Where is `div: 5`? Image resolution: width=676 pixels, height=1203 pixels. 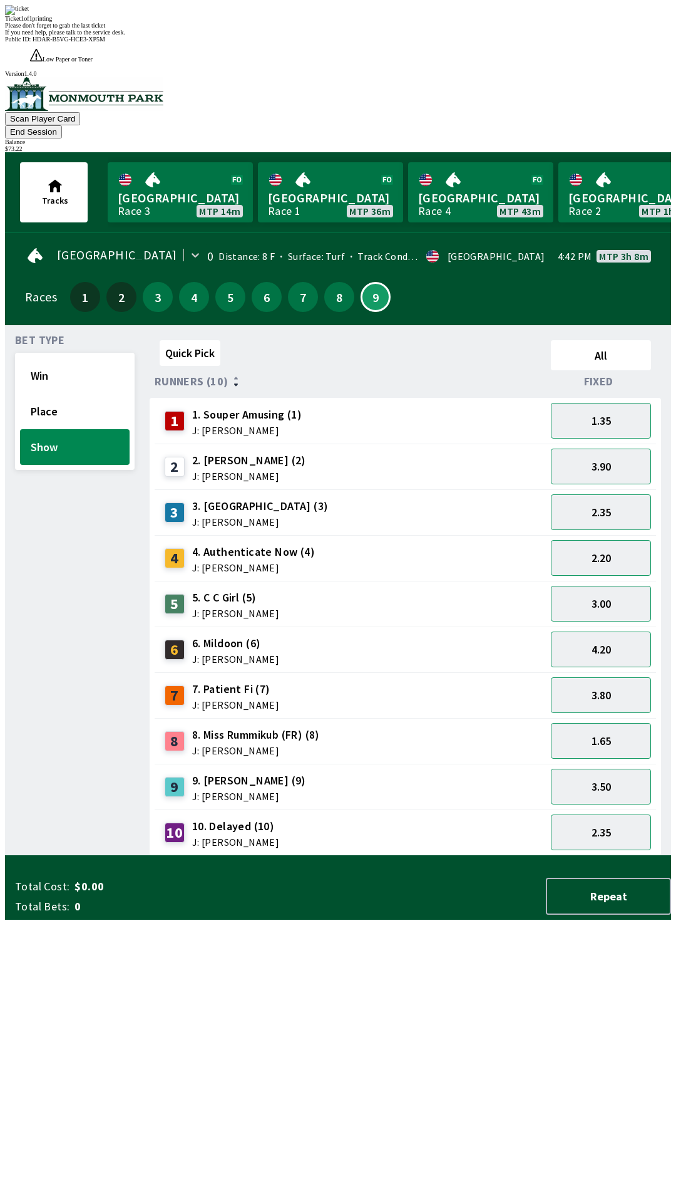 div: 5 is located at coordinates (175, 604).